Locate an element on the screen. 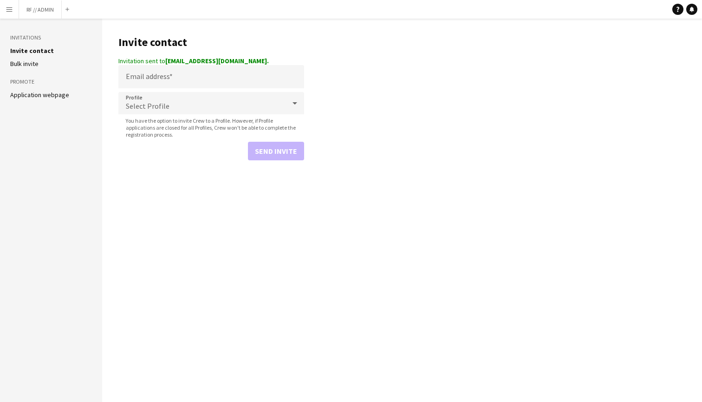 Image resolution: width=702 pixels, height=402 pixels. h1: Invite contact is located at coordinates (211, 42).